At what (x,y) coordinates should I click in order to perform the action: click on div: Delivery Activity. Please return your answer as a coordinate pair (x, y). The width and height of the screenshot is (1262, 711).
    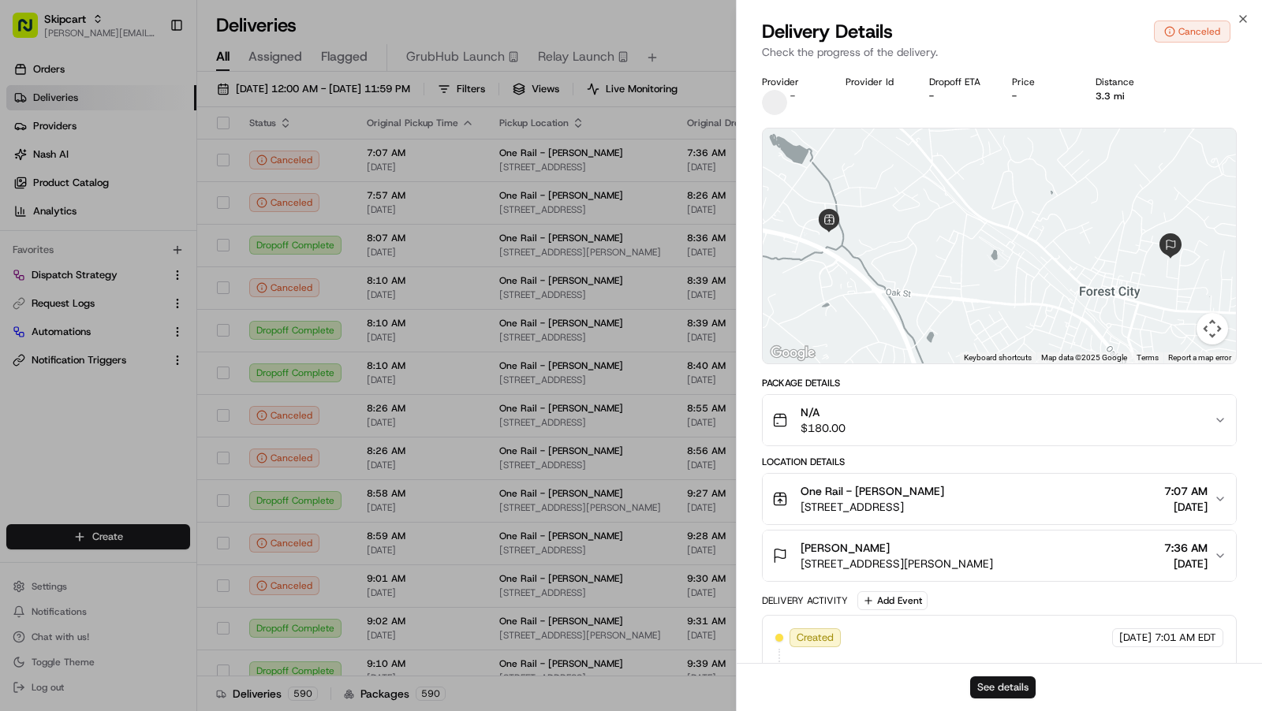
    Looking at the image, I should click on (804, 601).